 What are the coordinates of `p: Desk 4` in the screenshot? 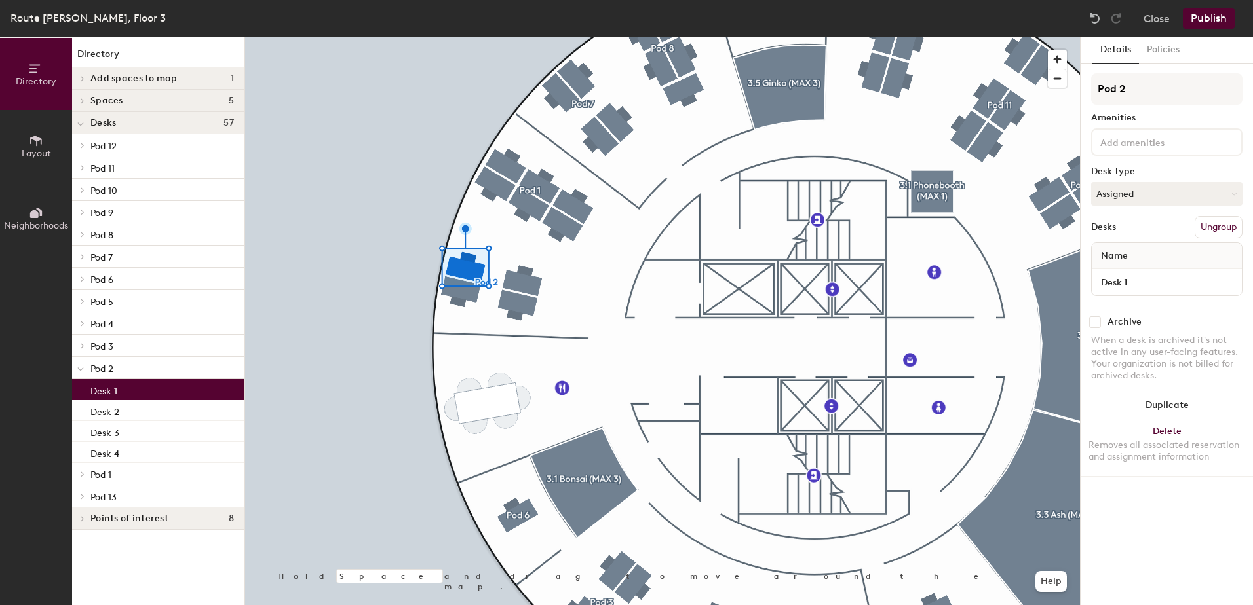 It's located at (105, 452).